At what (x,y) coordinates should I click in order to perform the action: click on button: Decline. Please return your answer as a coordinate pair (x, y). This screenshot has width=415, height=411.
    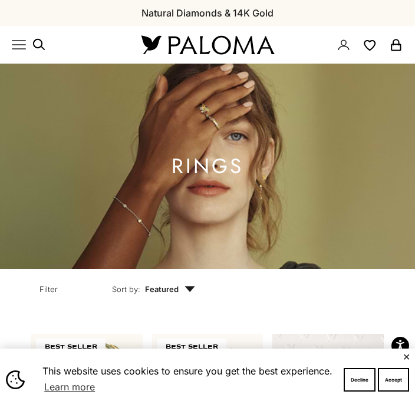
    Looking at the image, I should click on (359, 380).